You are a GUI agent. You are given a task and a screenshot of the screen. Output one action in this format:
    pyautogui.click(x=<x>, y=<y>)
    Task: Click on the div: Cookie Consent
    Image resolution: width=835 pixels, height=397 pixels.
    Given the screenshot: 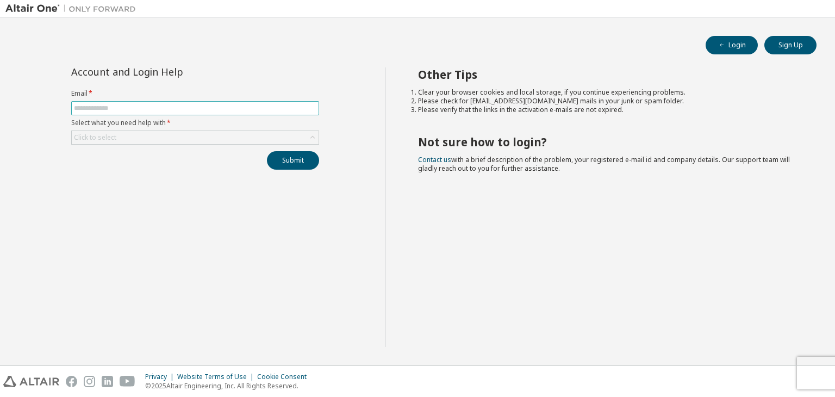 What is the action you would take?
    pyautogui.click(x=285, y=377)
    